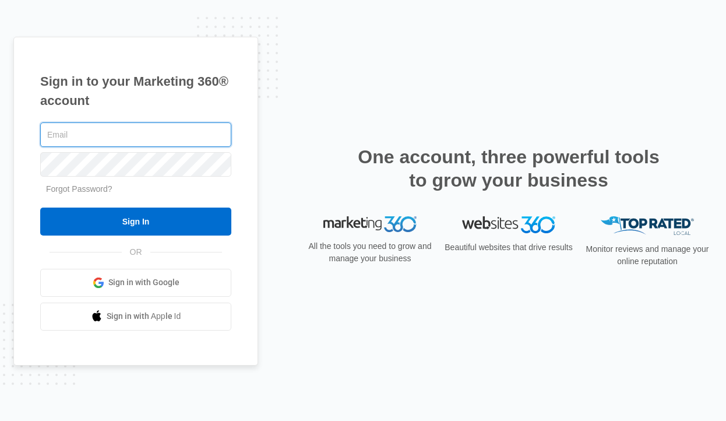 This screenshot has height=421, width=726. What do you see at coordinates (144, 282) in the screenshot?
I see `span: Sign in with Google` at bounding box center [144, 282].